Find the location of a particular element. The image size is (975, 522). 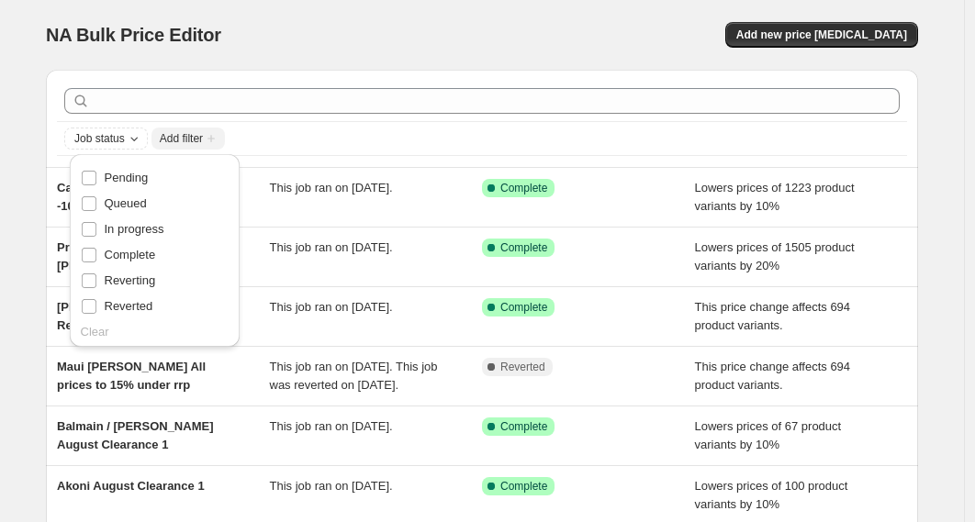

span: Queued is located at coordinates (126, 203).